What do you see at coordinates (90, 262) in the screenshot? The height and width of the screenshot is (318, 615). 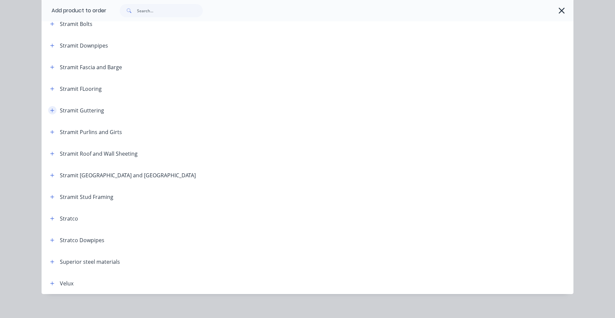 I see `div: Superior steel materials` at bounding box center [90, 262].